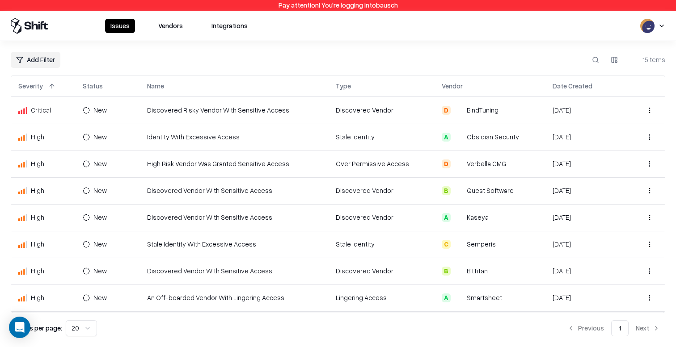  What do you see at coordinates (120, 26) in the screenshot?
I see `button: Issues` at bounding box center [120, 26].